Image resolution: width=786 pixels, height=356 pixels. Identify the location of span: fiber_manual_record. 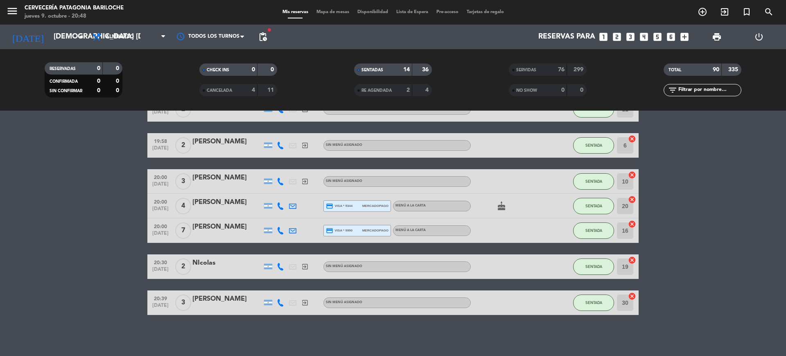
(269, 30).